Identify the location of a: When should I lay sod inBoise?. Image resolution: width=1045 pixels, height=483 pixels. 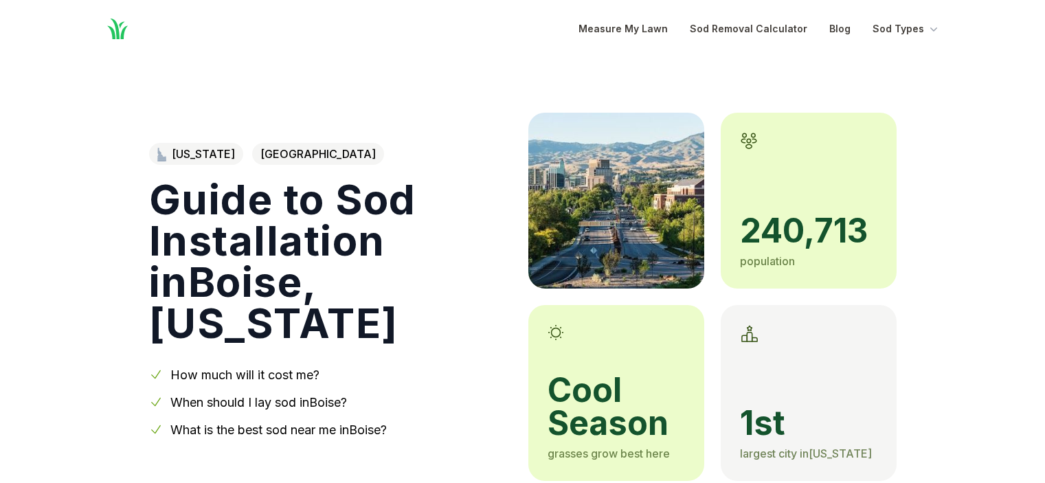
(258, 402).